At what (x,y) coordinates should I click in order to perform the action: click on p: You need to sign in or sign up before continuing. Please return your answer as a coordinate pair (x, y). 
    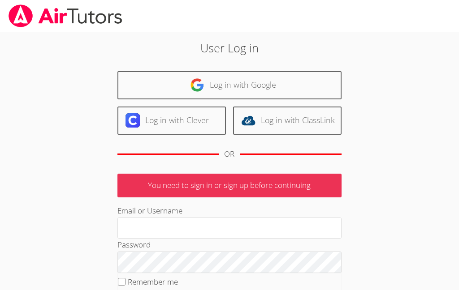
    Looking at the image, I should click on (229, 185).